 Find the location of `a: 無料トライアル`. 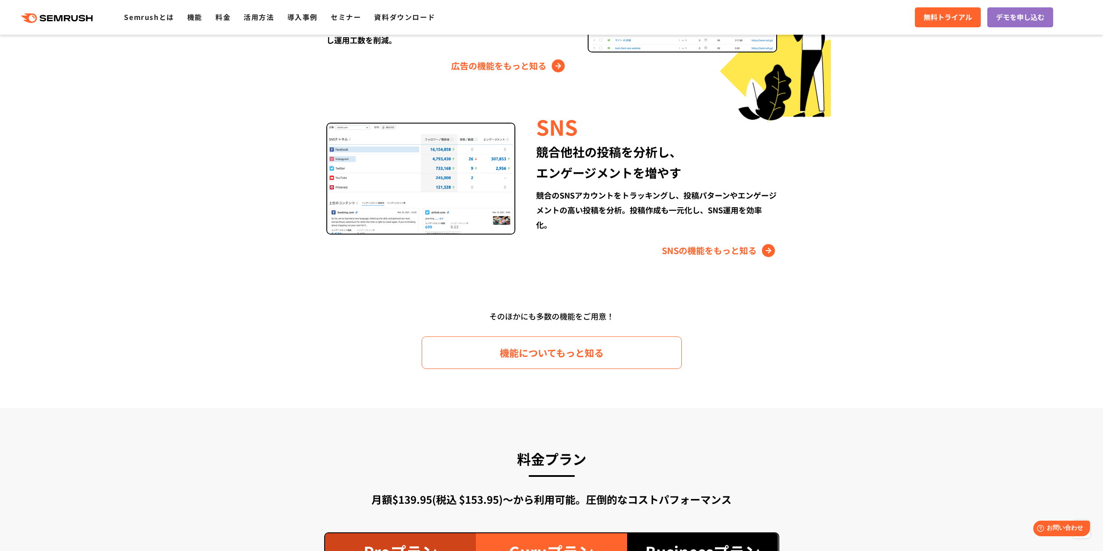

a: 無料トライアル is located at coordinates (948, 17).